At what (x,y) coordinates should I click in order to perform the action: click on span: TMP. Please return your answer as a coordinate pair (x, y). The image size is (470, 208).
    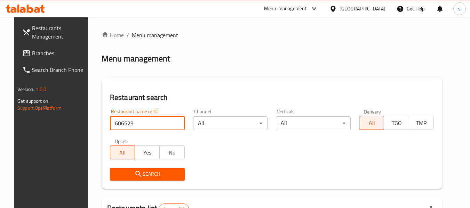
    Looking at the image, I should click on (421, 123).